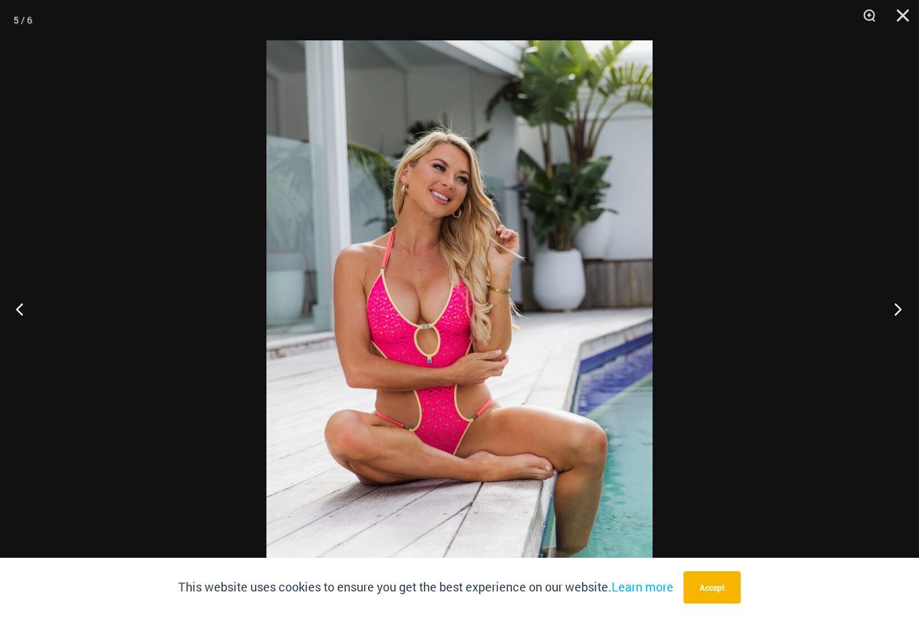  What do you see at coordinates (426, 587) in the screenshot?
I see `p: This website uses cookies to ensure you get the best experience on our website.` at bounding box center [426, 587].